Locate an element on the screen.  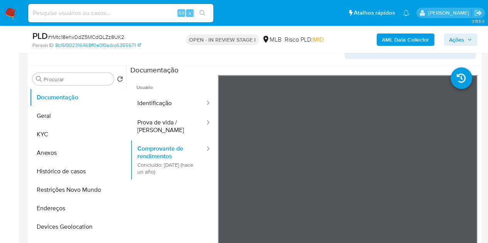
b: Person ID is located at coordinates (43, 45).